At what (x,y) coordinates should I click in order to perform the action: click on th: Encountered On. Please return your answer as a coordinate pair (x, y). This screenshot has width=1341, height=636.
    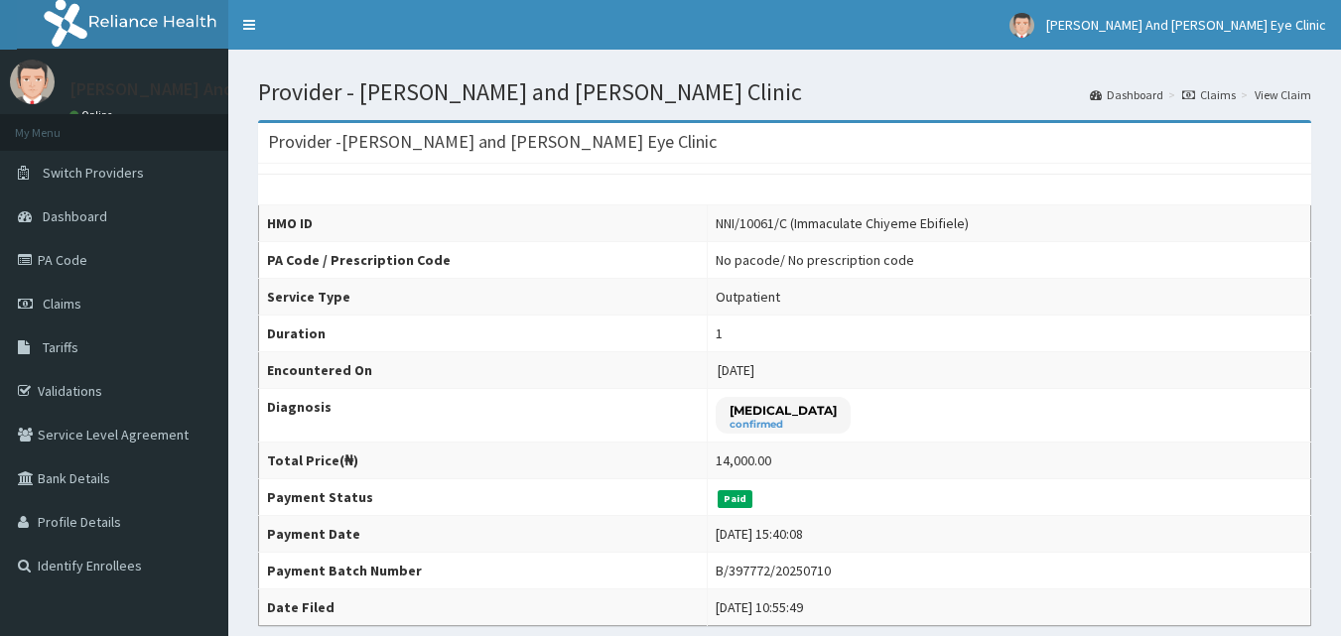
    Looking at the image, I should click on (483, 370).